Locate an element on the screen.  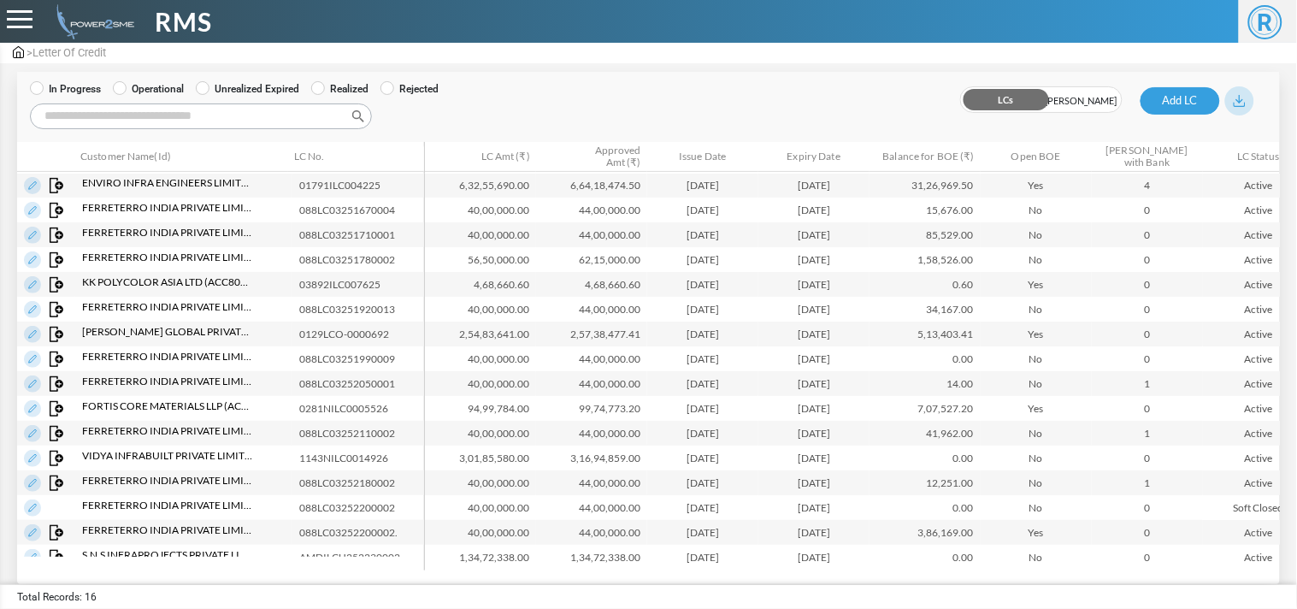
td: 088LC03252110002 is located at coordinates (362, 433).